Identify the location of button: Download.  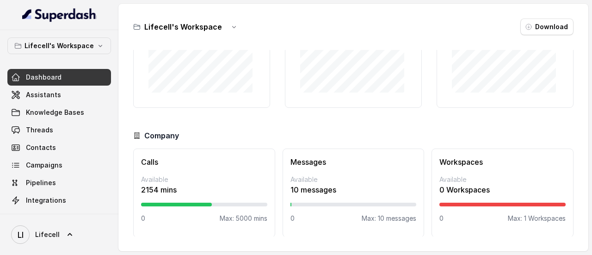
(547, 27).